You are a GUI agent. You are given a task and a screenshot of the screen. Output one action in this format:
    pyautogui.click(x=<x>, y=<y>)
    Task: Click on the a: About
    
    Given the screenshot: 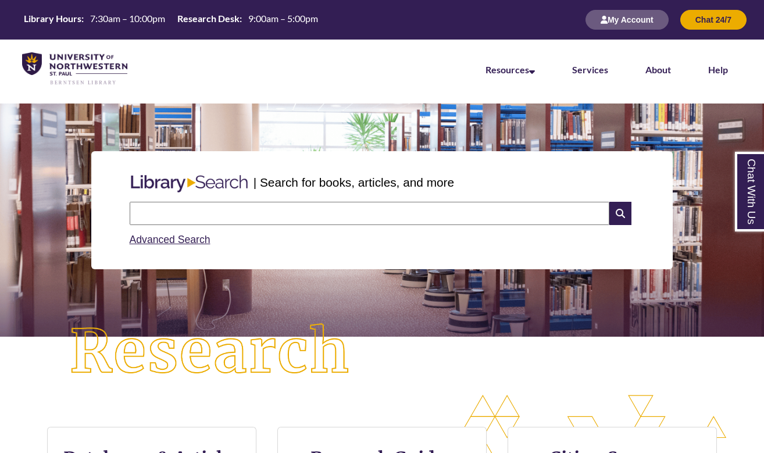 What is the action you would take?
    pyautogui.click(x=658, y=69)
    